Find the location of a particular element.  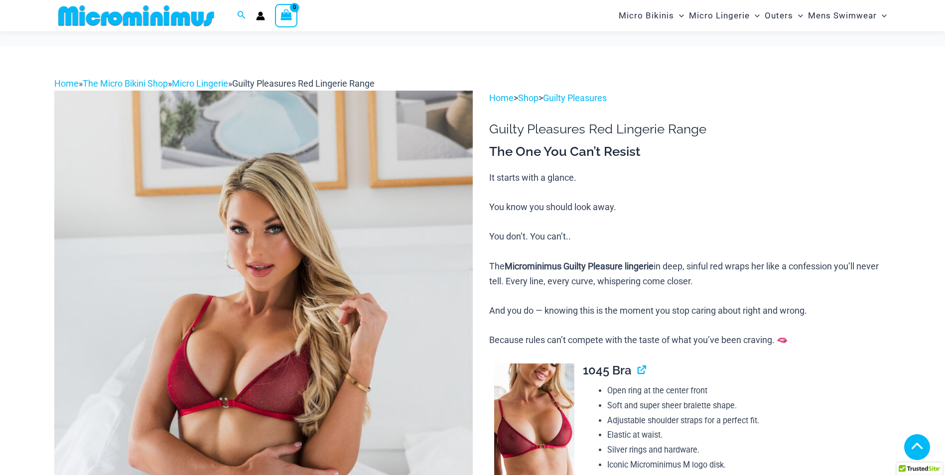

a: OutersMenu ToggleMenu Toggle is located at coordinates (784, 15).